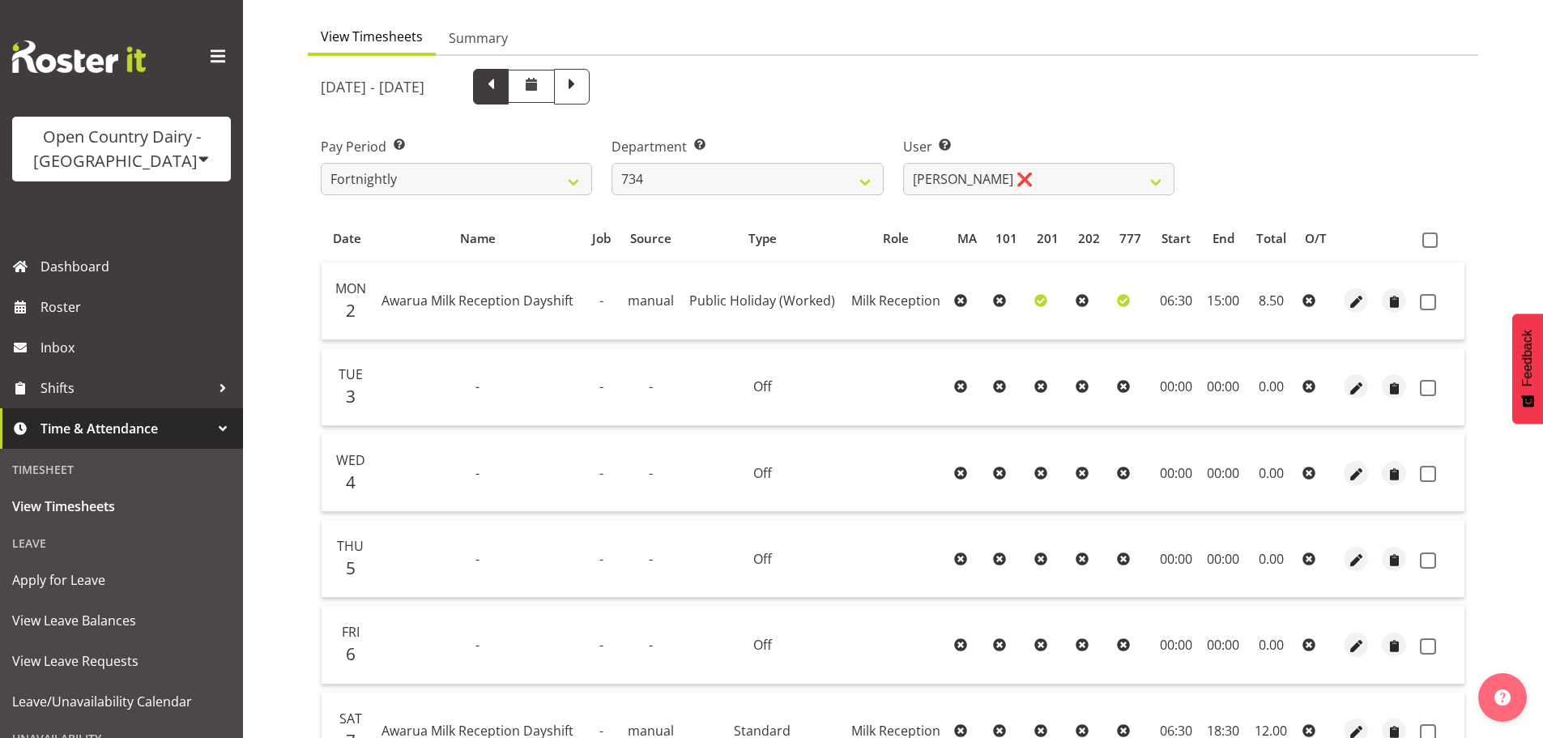 The width and height of the screenshot is (1543, 738). I want to click on div: Timesheet, so click(122, 469).